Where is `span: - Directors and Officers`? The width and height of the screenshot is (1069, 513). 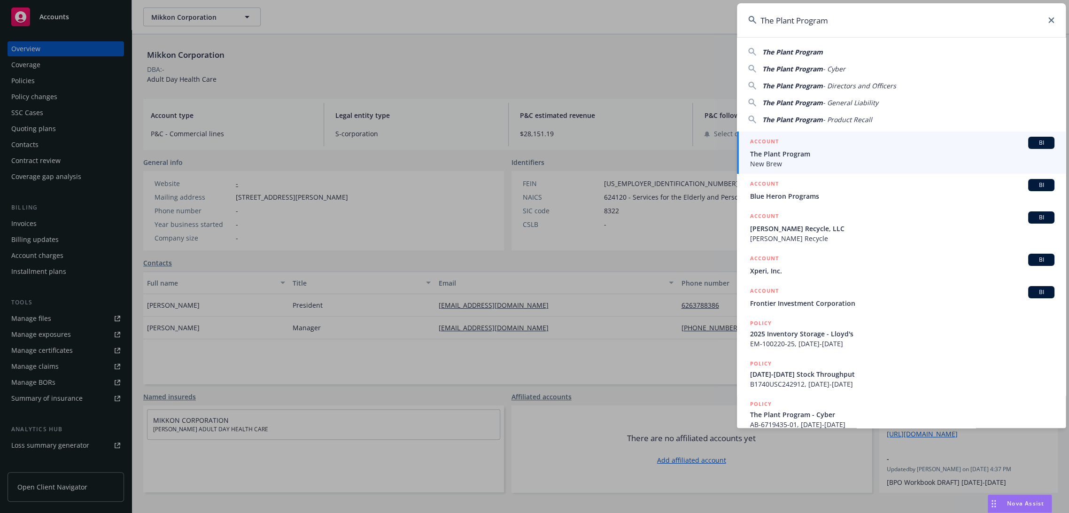 span: - Directors and Officers is located at coordinates (859, 85).